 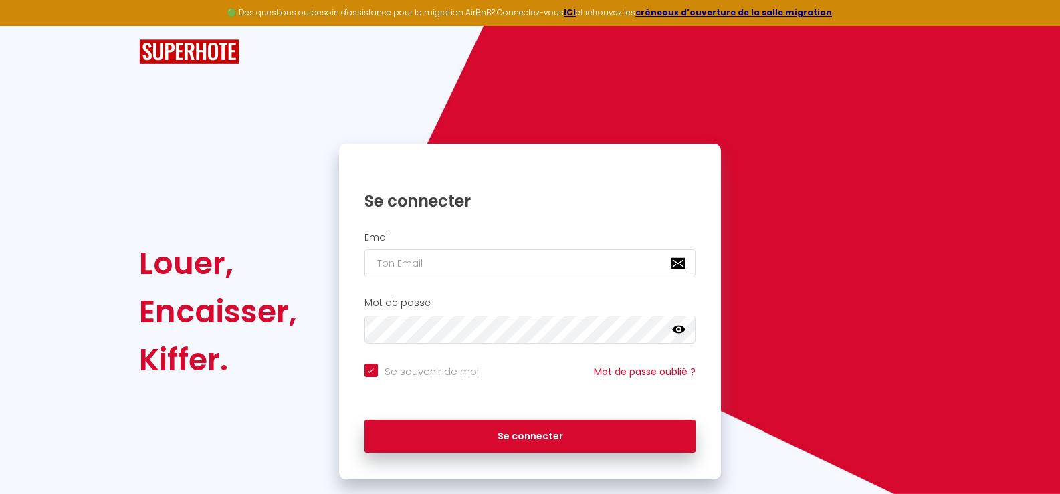 What do you see at coordinates (530, 263) in the screenshot?
I see `input: Ton Email` at bounding box center [530, 263].